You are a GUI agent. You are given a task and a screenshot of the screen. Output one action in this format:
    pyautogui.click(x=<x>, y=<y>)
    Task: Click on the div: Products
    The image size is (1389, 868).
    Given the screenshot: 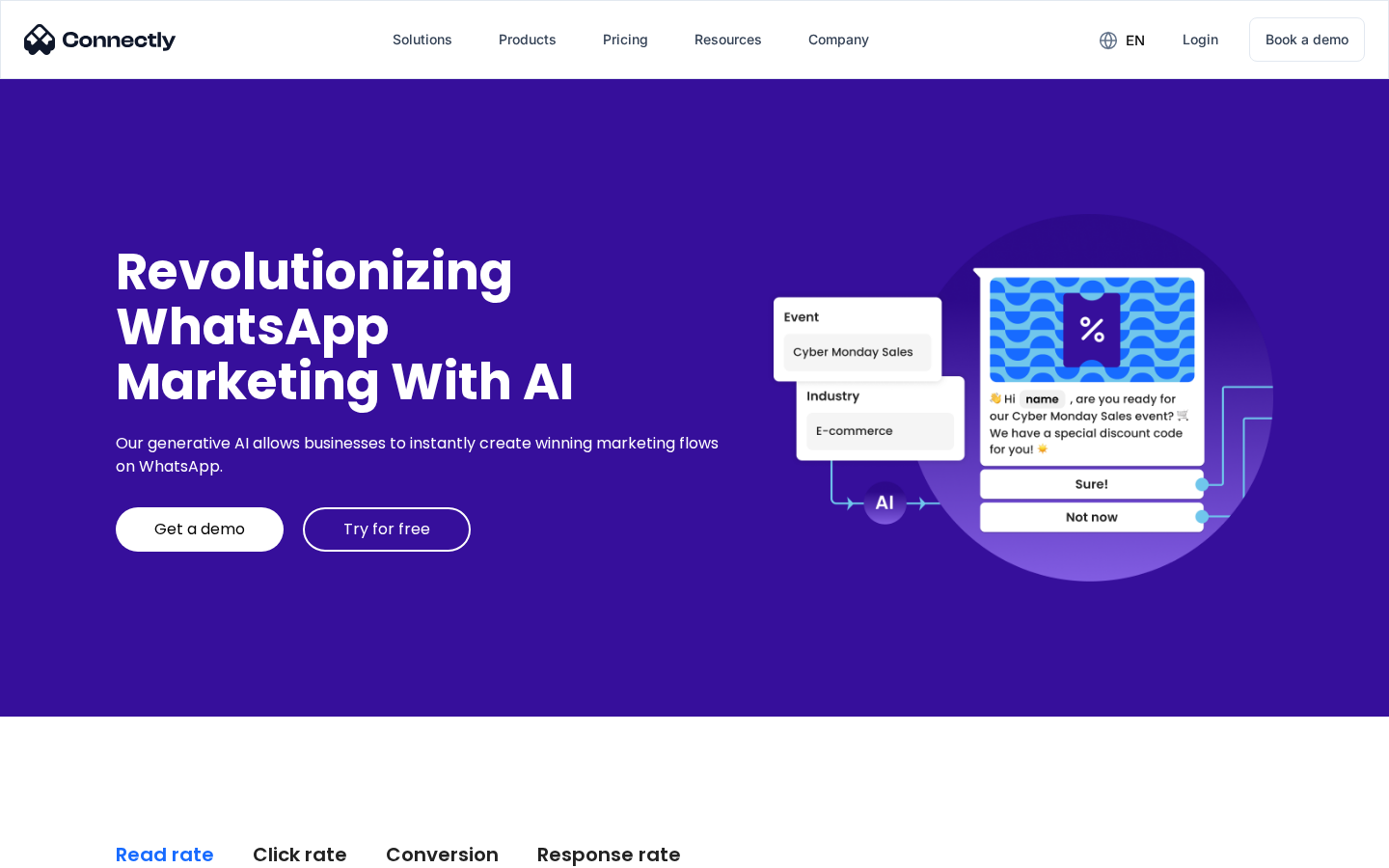 What is the action you would take?
    pyautogui.click(x=528, y=40)
    